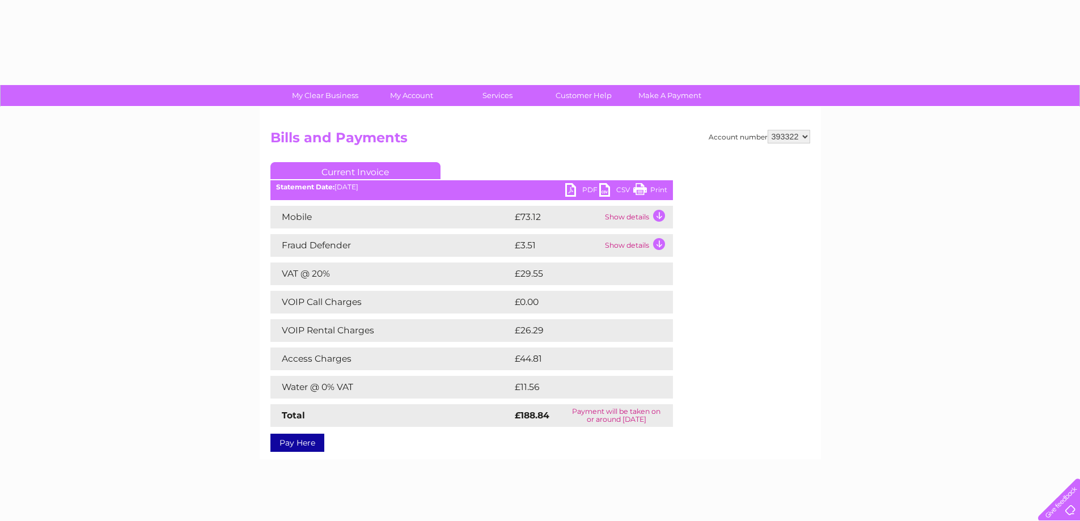 The image size is (1080, 521). What do you see at coordinates (759, 137) in the screenshot?
I see `div: Account number` at bounding box center [759, 137].